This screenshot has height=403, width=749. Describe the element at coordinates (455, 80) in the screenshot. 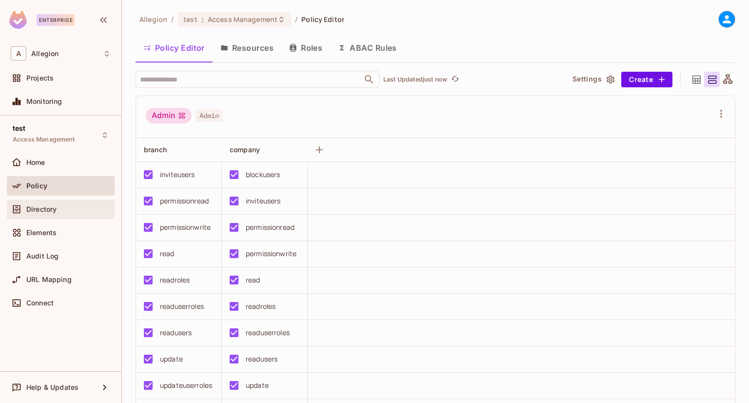

I see `button: refresh` at that location.